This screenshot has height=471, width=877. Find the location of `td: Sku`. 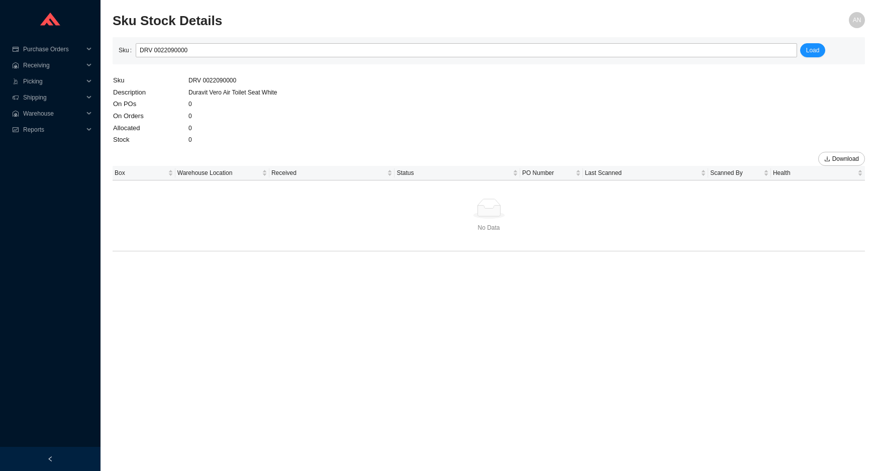

td: Sku is located at coordinates (150, 80).